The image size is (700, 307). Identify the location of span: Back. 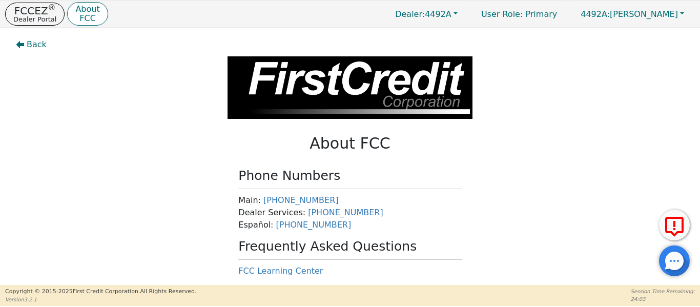
(36, 45).